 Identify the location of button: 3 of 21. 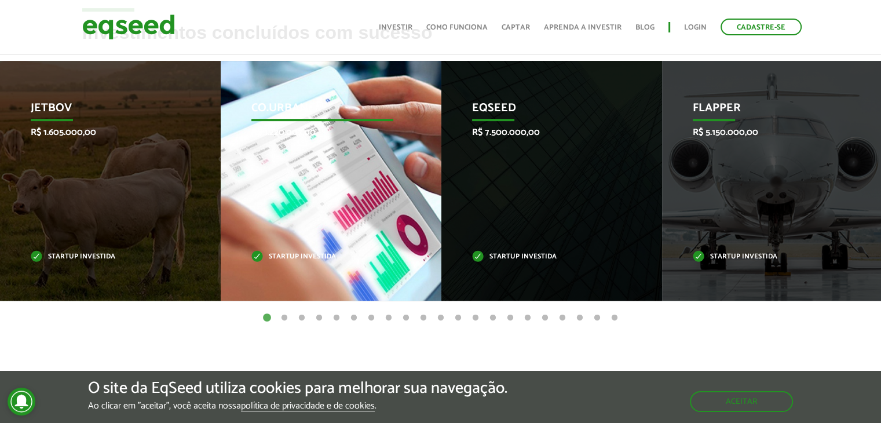
(302, 318).